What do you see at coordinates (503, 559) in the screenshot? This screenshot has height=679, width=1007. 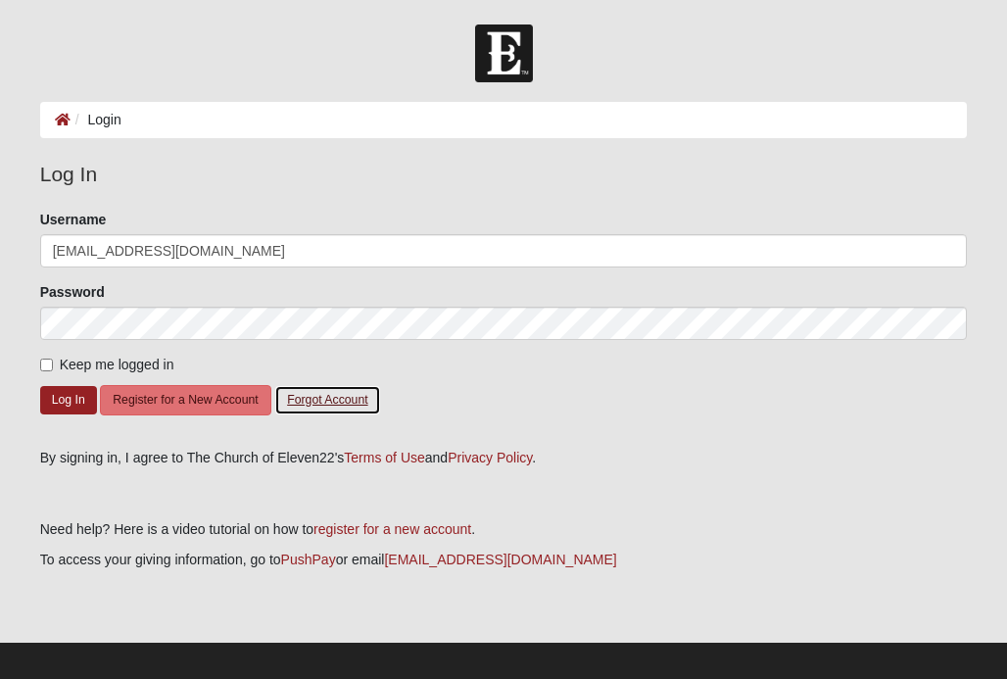 I see `p: To access your giving information, go to or email` at bounding box center [503, 559].